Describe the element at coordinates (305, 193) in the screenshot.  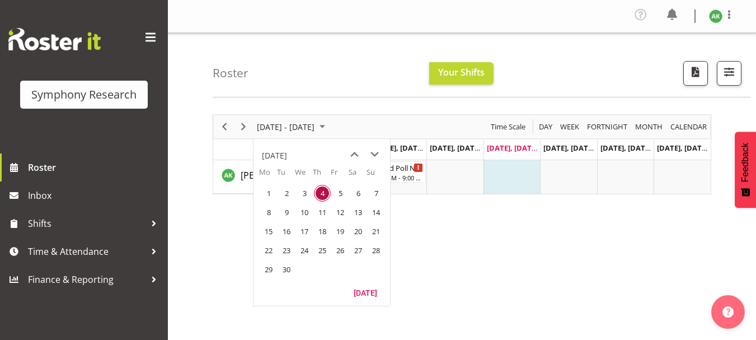
I see `span: Wednesday, September 3, 2025` at that location.